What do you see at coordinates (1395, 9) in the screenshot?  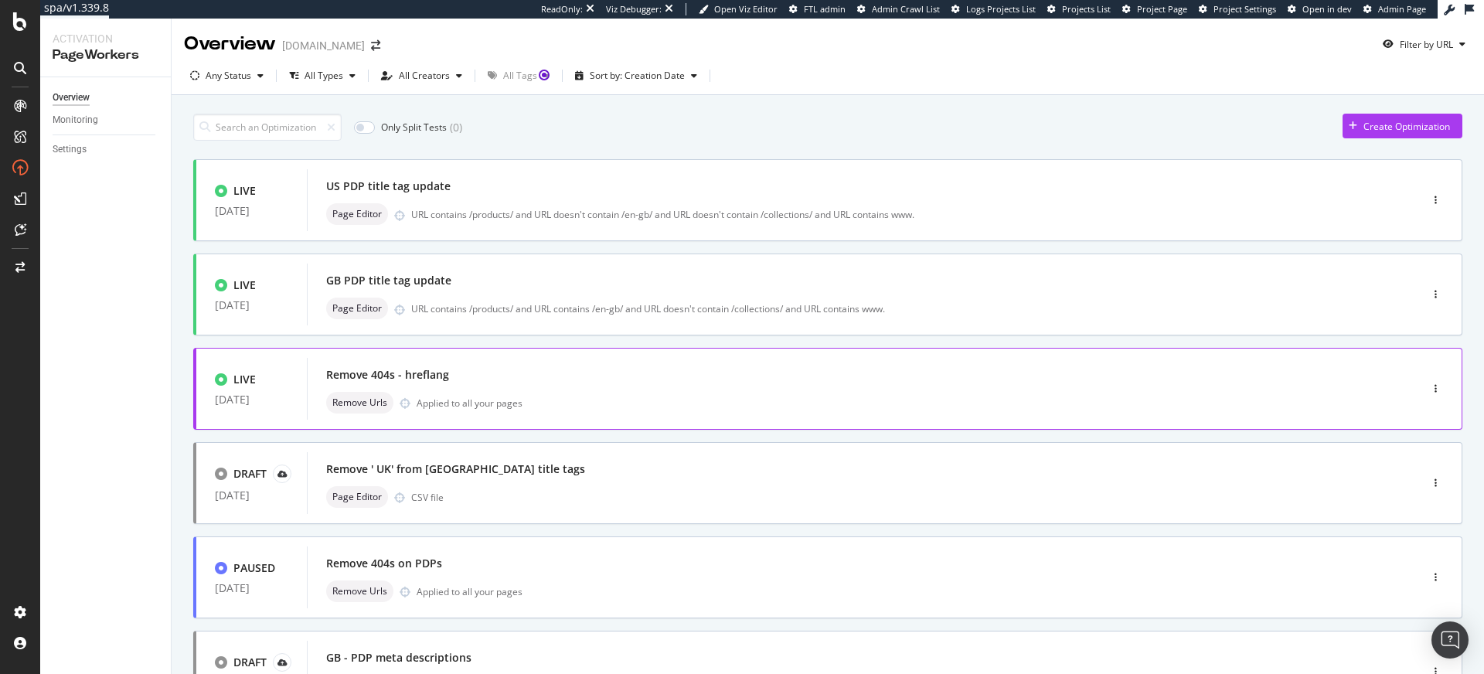 I see `a: Admin Page` at bounding box center [1395, 9].